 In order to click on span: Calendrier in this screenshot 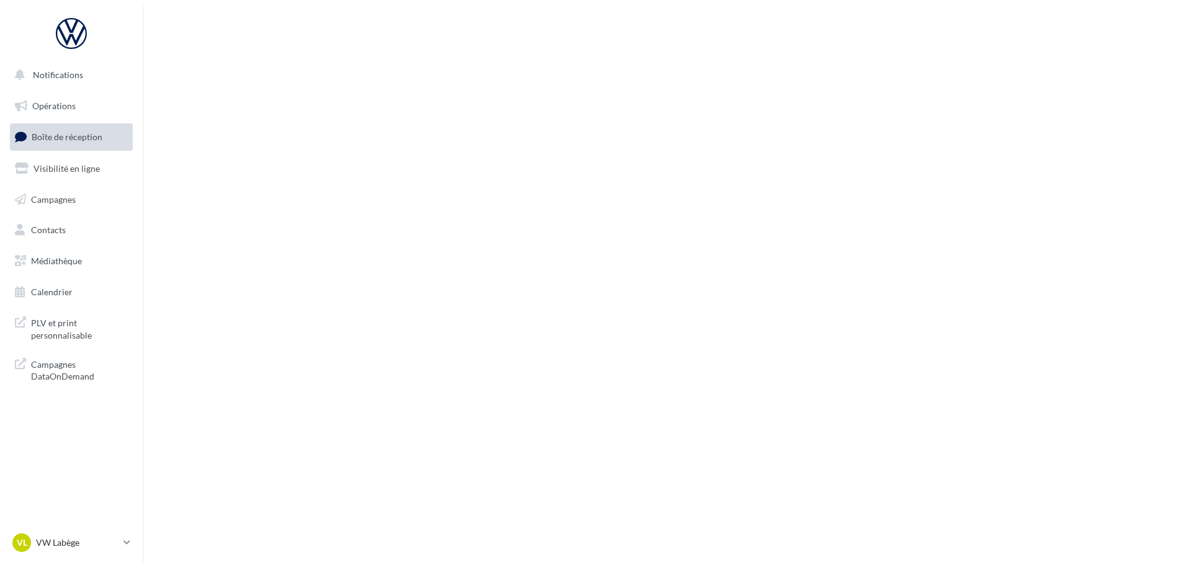, I will do `click(51, 292)`.